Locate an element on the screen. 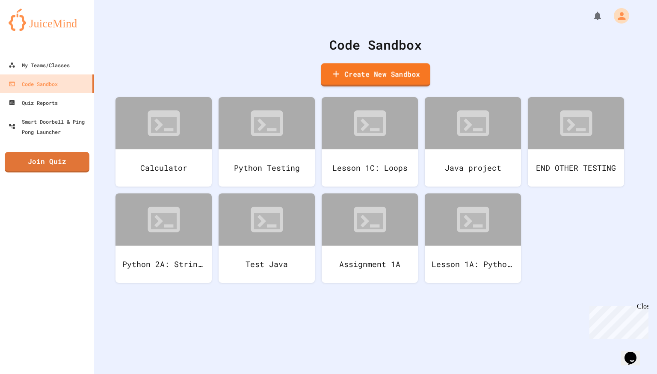 The image size is (657, 374). img: logo-orange.svg is located at coordinates (47, 20).